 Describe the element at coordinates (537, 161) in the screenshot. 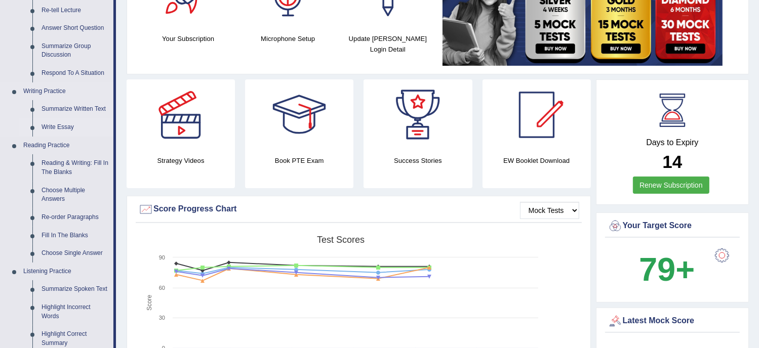

I see `h4: EW Booklet Download` at that location.